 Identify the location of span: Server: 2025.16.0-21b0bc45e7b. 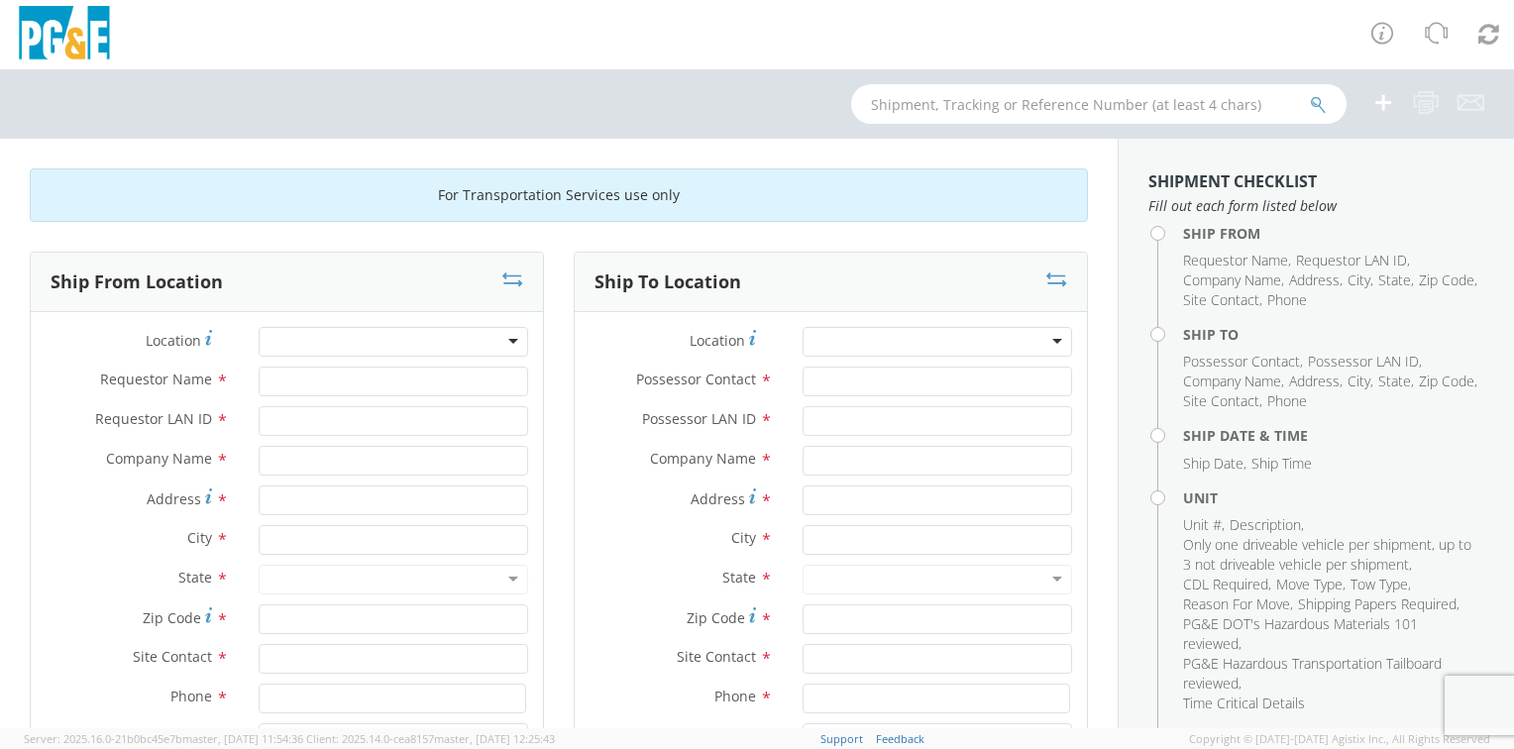
(163, 738).